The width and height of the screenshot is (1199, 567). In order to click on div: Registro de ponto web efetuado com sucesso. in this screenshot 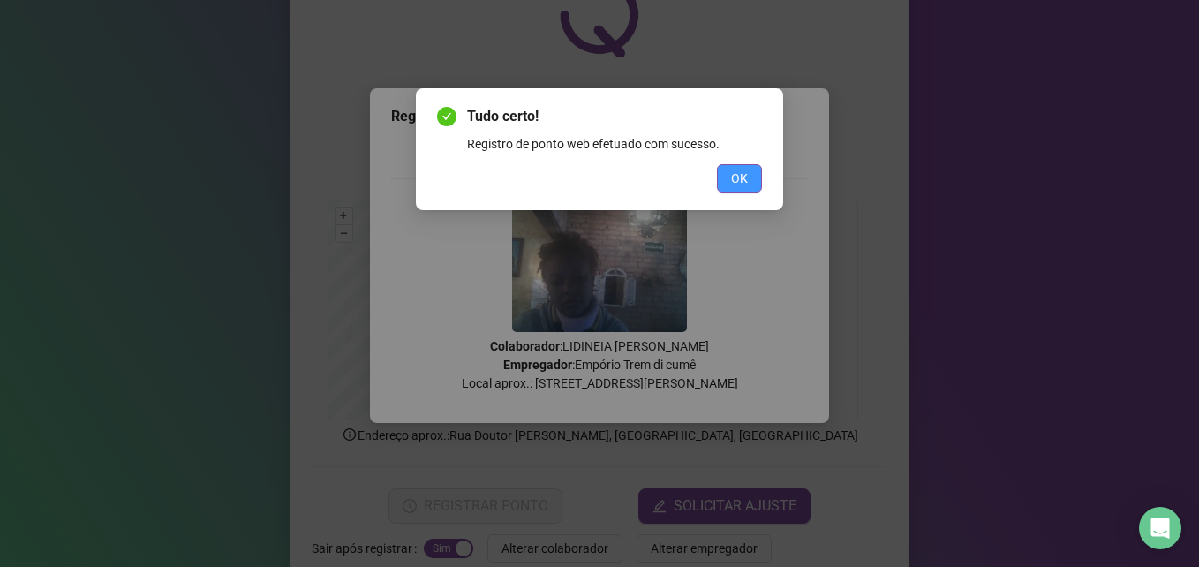, I will do `click(615, 144)`.